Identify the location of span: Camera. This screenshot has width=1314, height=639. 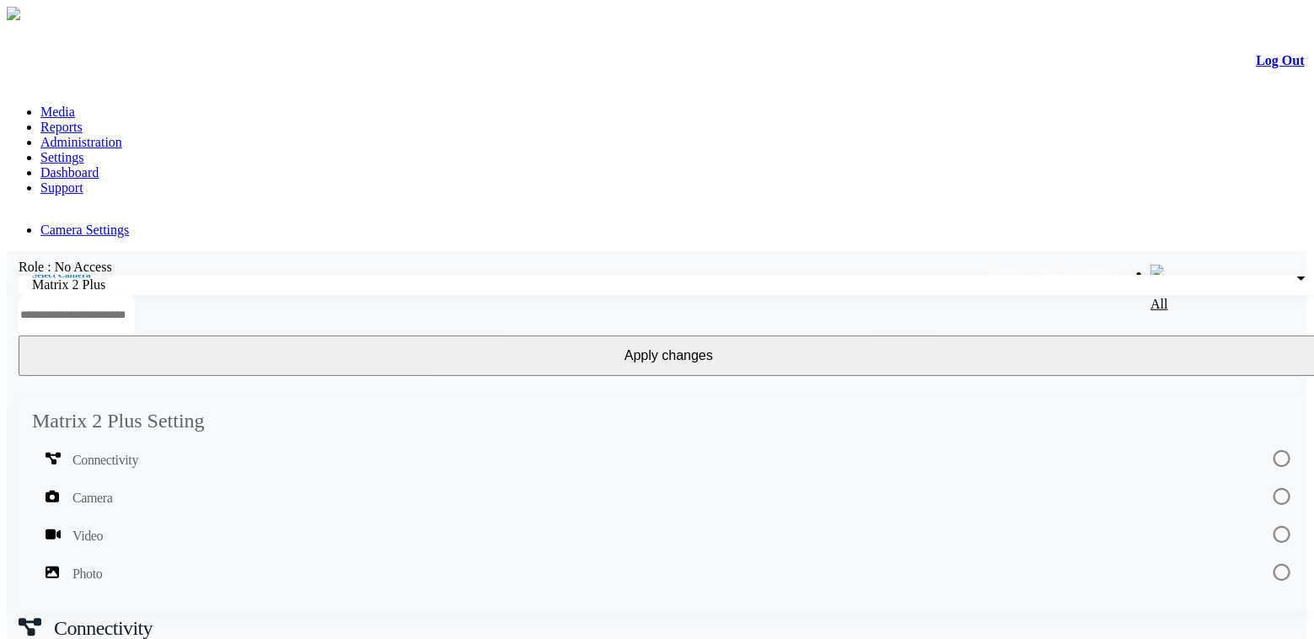
(92, 498).